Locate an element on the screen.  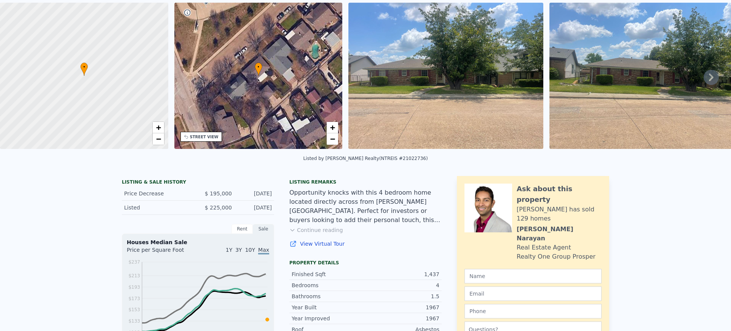
tspan: $173 is located at coordinates (134, 298).